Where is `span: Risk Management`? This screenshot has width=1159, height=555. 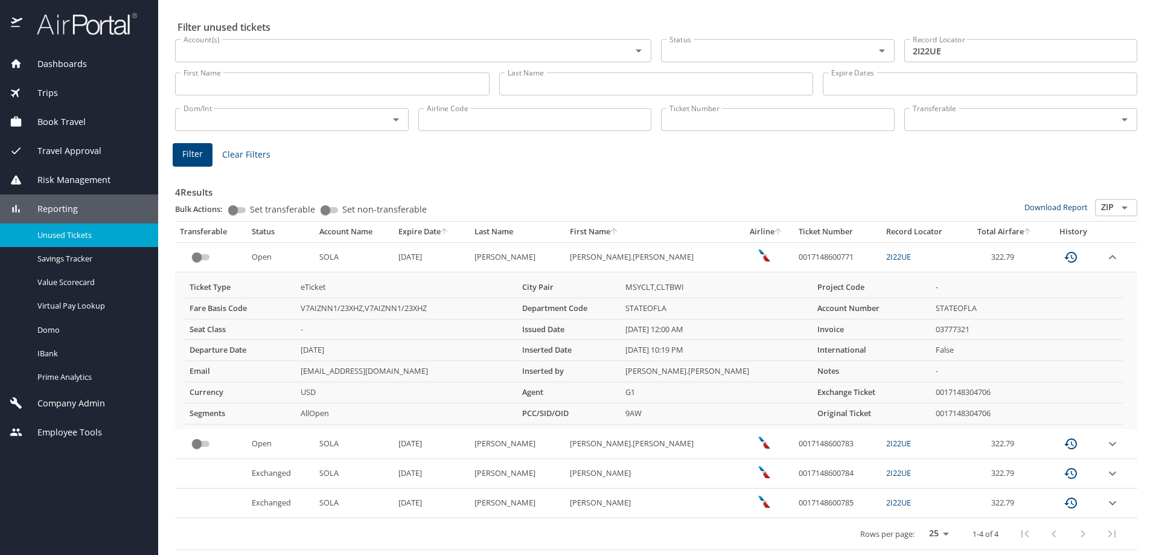
span: Risk Management is located at coordinates (66, 180).